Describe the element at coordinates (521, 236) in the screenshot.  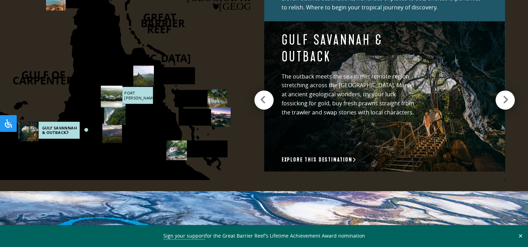
I see `button: Close` at that location.